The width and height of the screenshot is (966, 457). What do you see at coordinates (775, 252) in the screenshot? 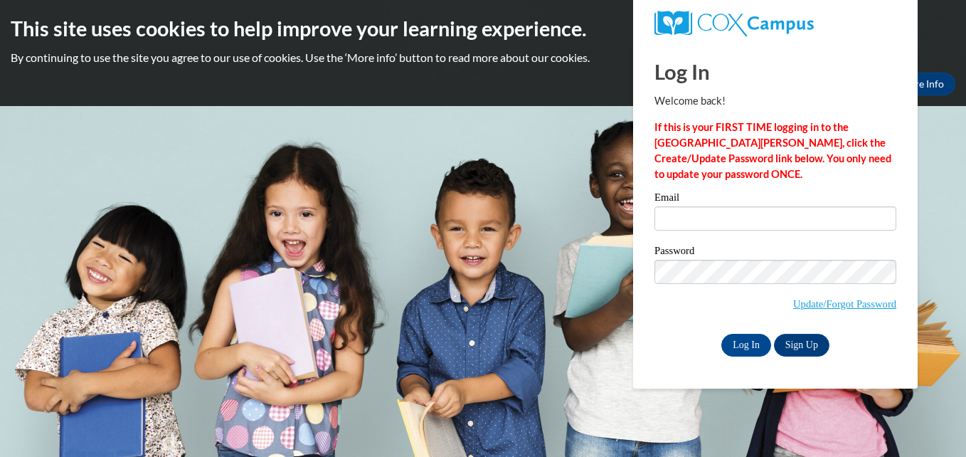
I see `label: Password` at bounding box center [775, 252].